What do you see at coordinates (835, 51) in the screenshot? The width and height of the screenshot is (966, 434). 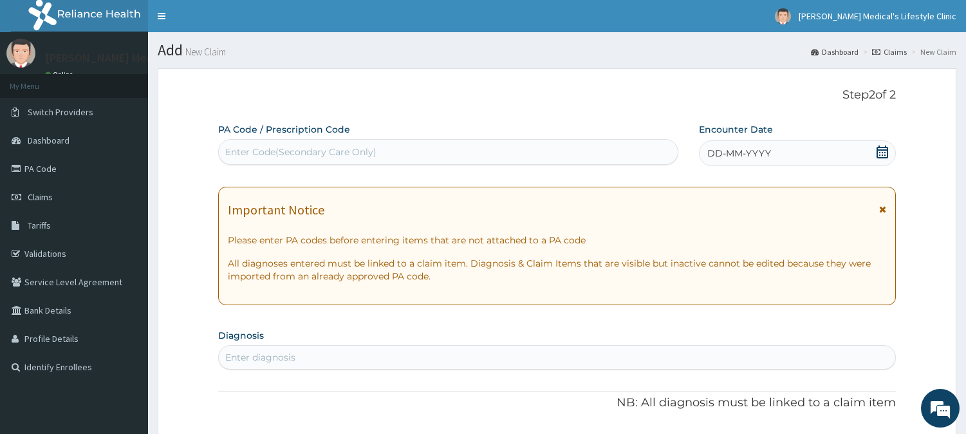 I see `a: Dashboard` at bounding box center [835, 51].